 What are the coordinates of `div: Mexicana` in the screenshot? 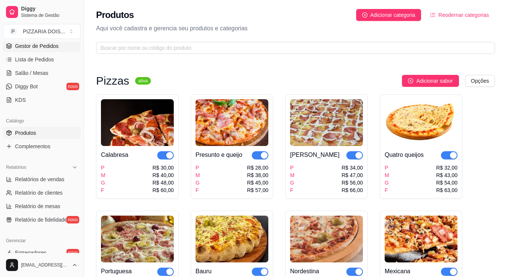 It's located at (397, 272).